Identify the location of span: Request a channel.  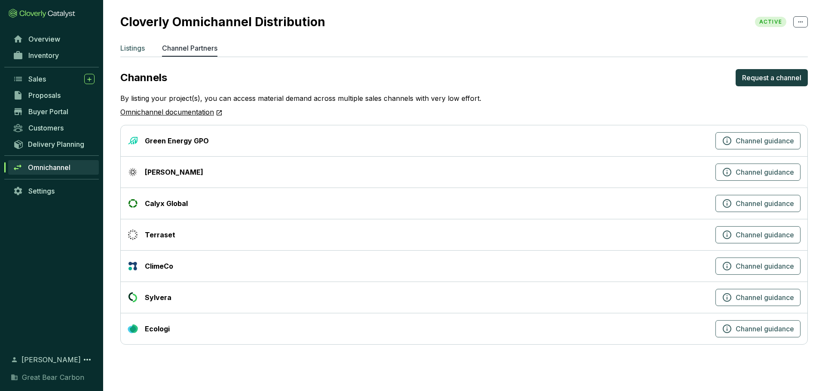
(771, 78).